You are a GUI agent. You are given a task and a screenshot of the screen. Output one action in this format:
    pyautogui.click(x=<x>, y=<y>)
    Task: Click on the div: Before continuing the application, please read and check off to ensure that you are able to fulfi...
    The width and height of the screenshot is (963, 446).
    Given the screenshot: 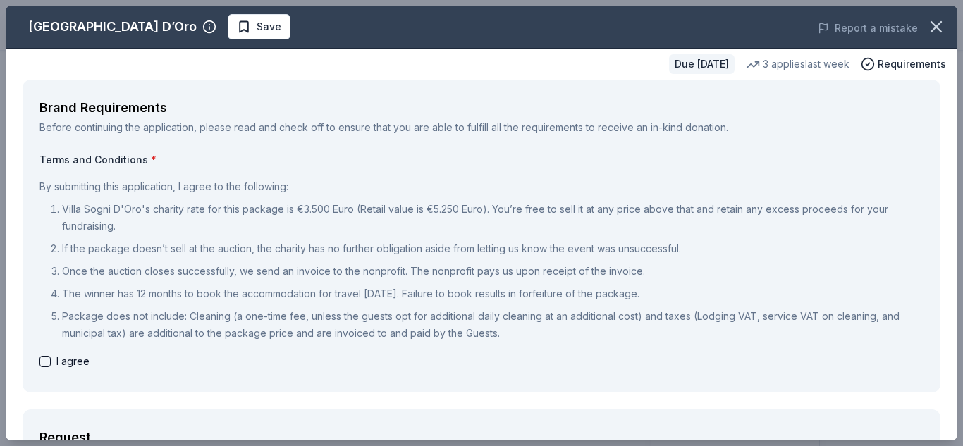 What is the action you would take?
    pyautogui.click(x=481, y=128)
    